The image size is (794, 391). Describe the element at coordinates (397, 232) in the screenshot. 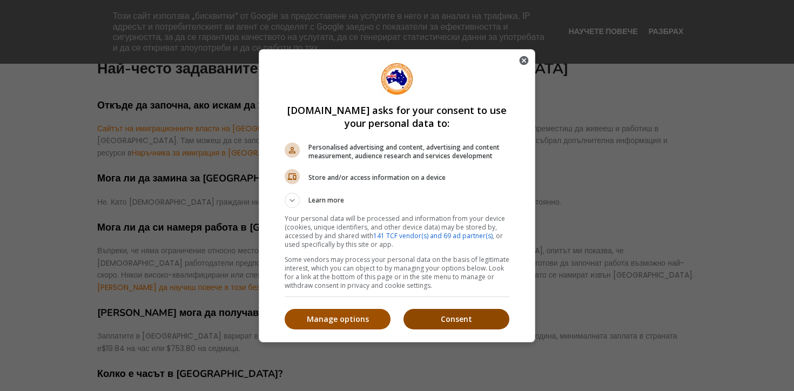

I see `p: Your personal data will be processed and information from your device (cookies, unique identifier...` at that location.